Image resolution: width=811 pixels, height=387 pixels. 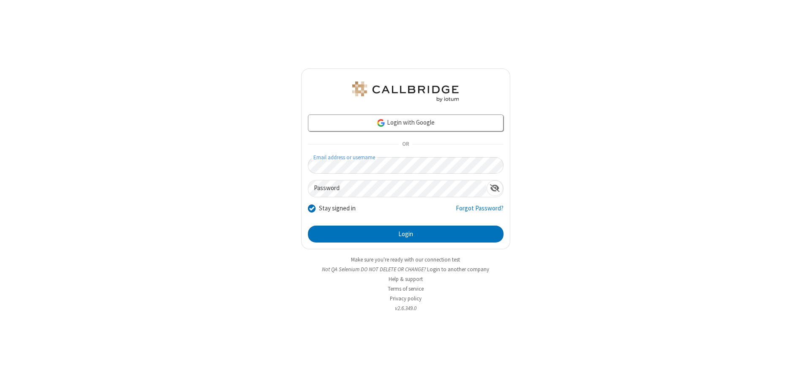 I want to click on a: Forgot Password?, so click(x=479, y=212).